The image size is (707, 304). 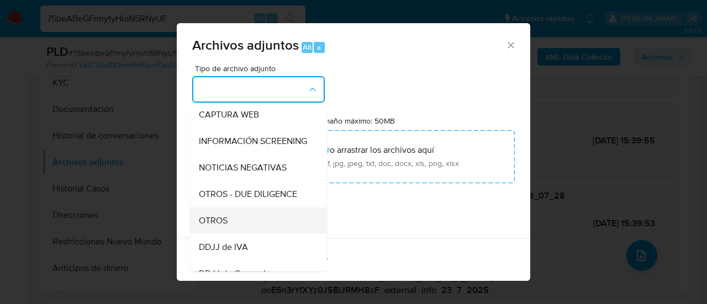 What do you see at coordinates (248, 194) in the screenshot?
I see `span: OTROS - DUE DILIGENCE` at bounding box center [248, 194].